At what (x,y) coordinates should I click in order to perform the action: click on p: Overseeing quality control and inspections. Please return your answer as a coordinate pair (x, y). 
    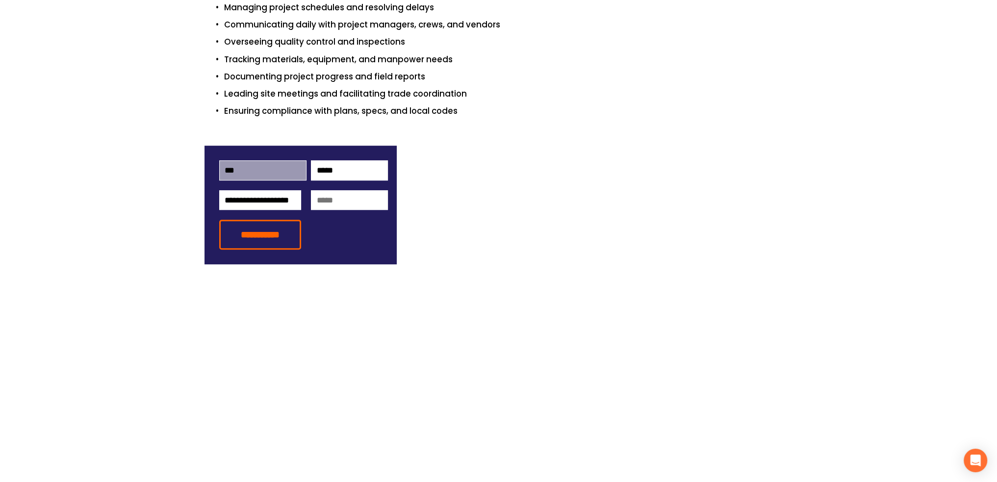
    Looking at the image, I should click on (509, 42).